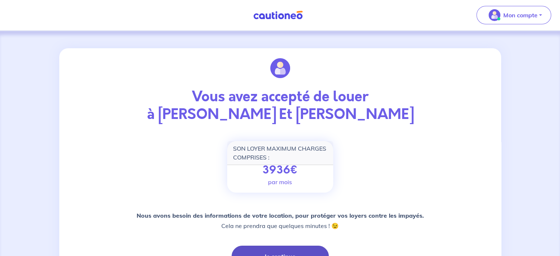 This screenshot has width=560, height=256. Describe the element at coordinates (280, 182) in the screenshot. I see `p: par mois` at that location.